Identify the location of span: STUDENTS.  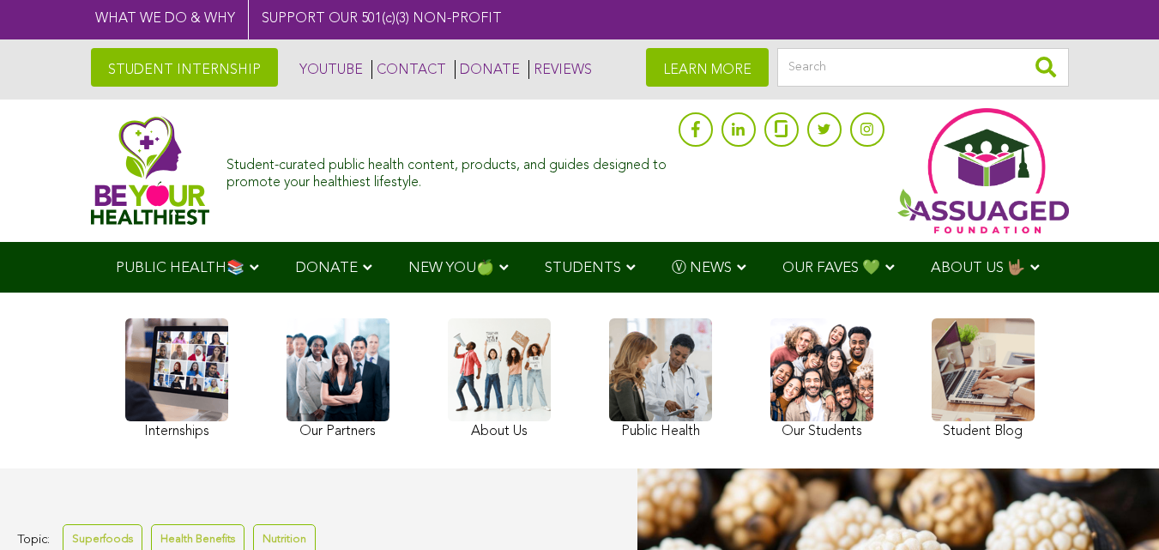
(582, 268).